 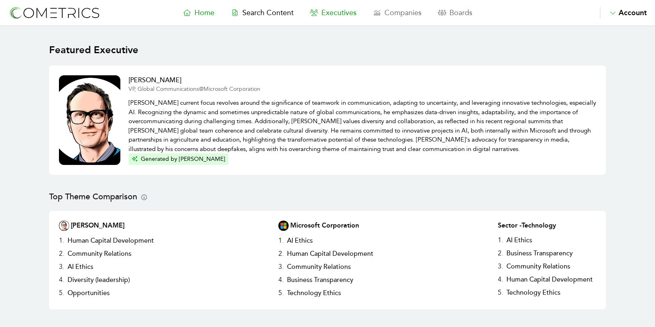 I want to click on h2: Sector - Technology, so click(x=547, y=225).